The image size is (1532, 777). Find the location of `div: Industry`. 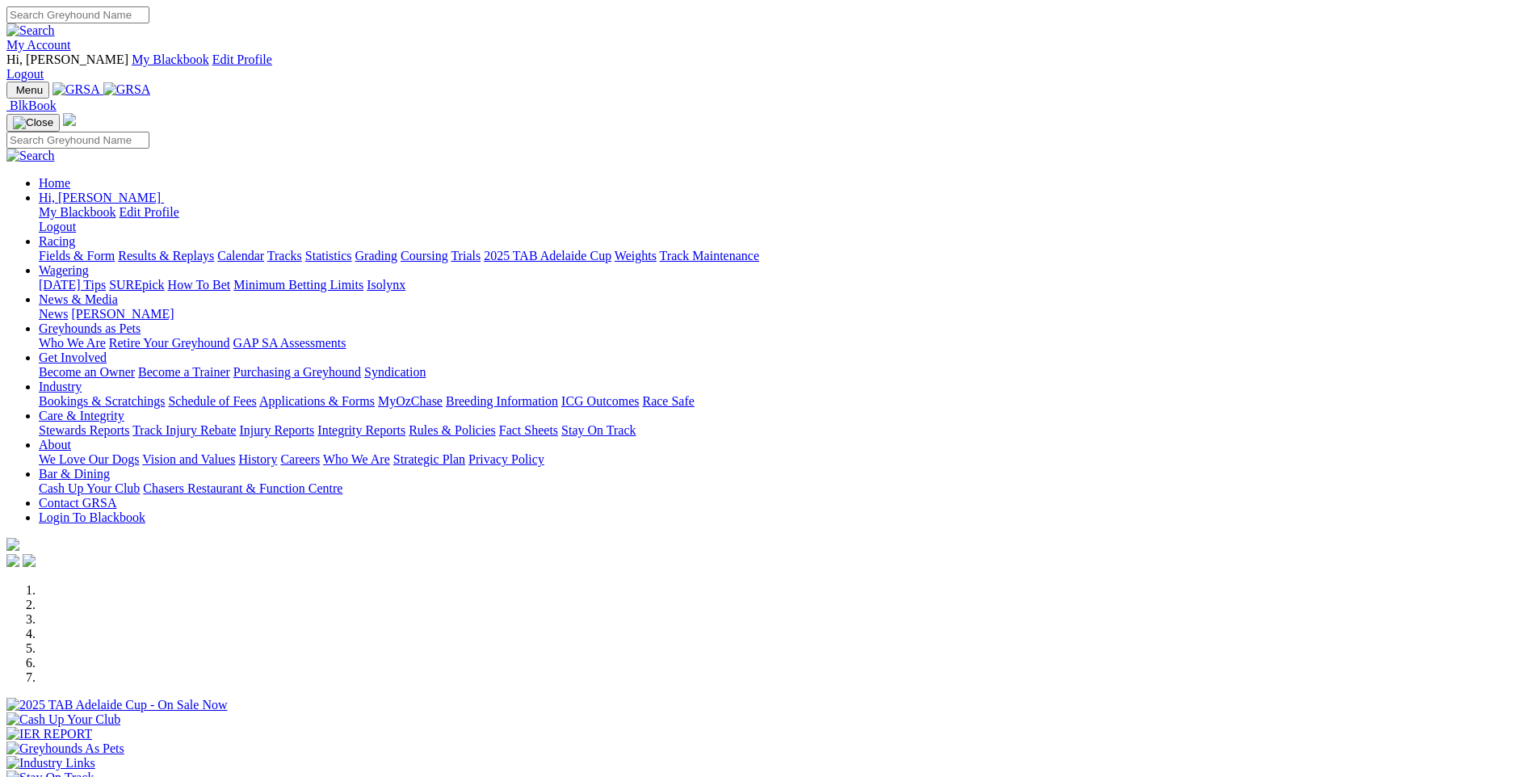

div: Industry is located at coordinates (782, 401).